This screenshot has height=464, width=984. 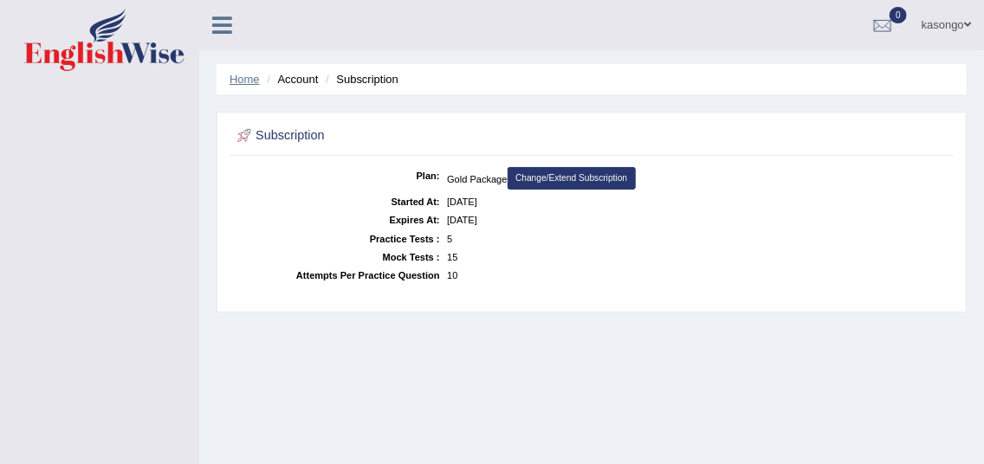 What do you see at coordinates (698, 180) in the screenshot?
I see `dd: Gold Package` at bounding box center [698, 180].